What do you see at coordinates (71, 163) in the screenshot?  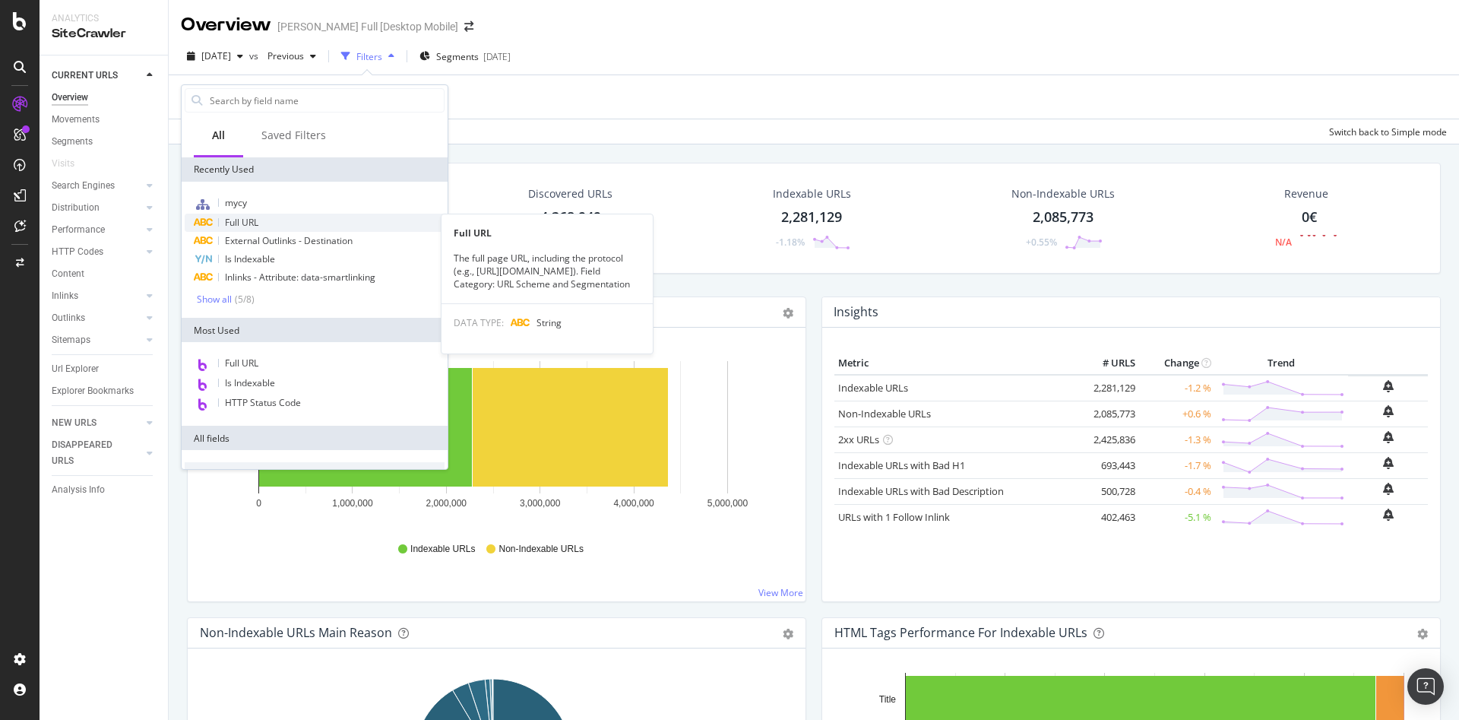 I see `a: Visits` at bounding box center [71, 163].